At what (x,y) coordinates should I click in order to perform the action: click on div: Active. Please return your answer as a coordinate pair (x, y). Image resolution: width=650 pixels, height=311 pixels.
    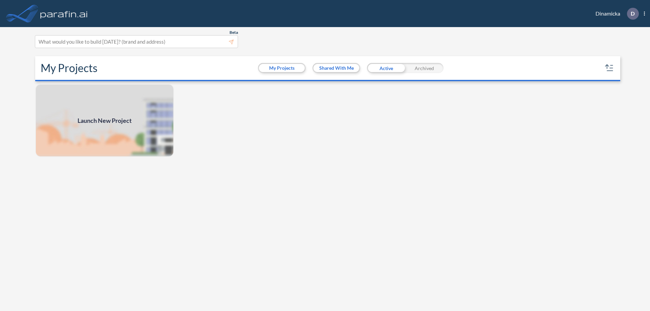
    Looking at the image, I should click on (386, 68).